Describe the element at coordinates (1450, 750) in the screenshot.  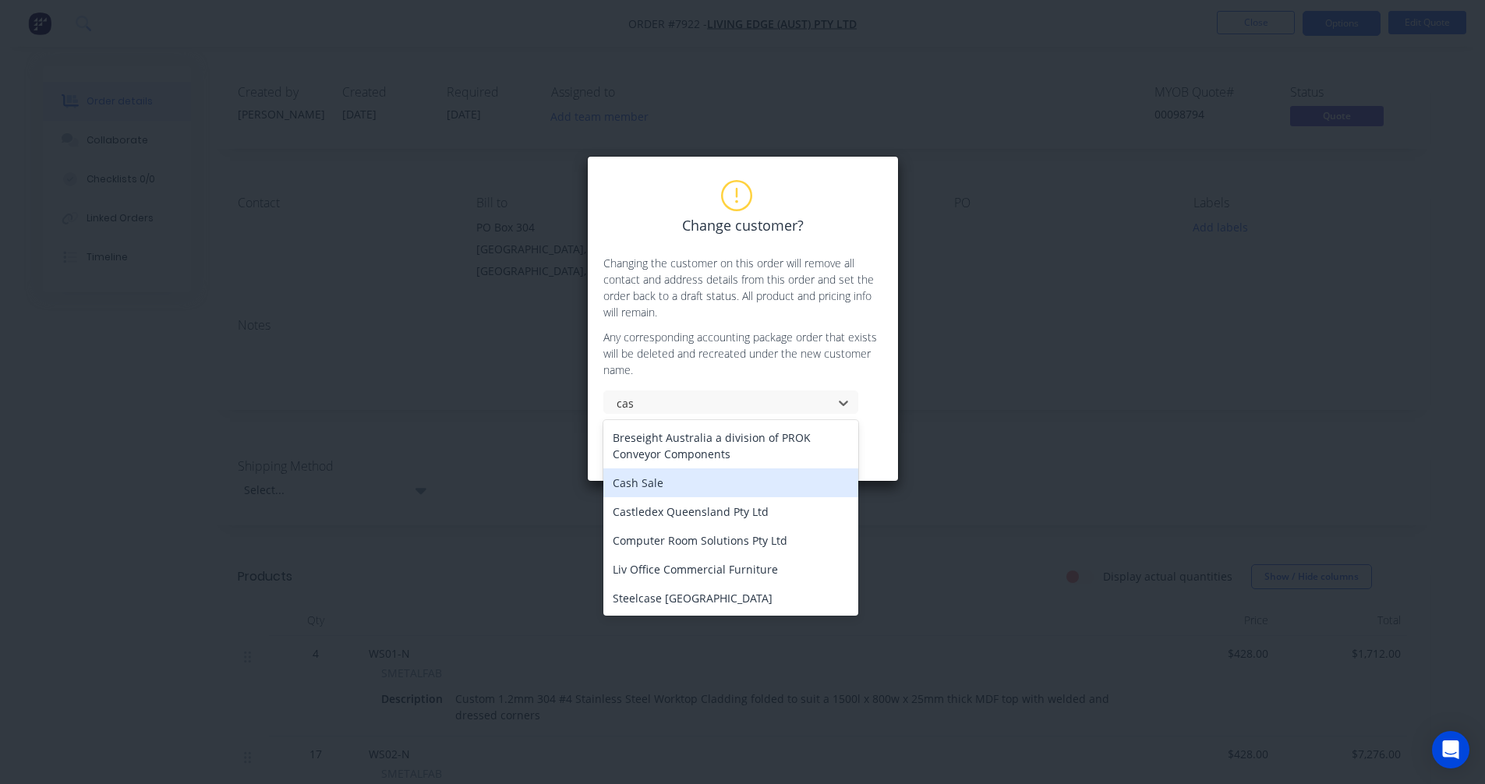
I see `div: Open Intercom Messenger` at that location.